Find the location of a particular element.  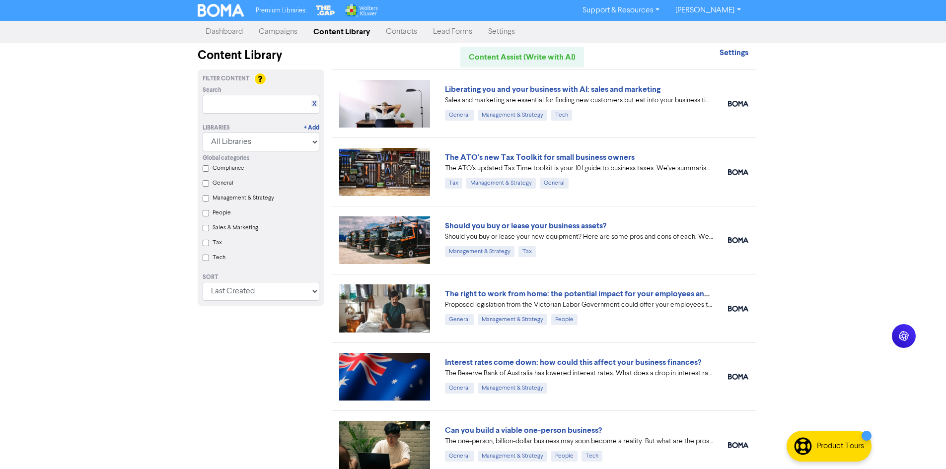

div: Sales and marketing are essential for finding new customers but eat into your business time. We e... is located at coordinates (579, 100).